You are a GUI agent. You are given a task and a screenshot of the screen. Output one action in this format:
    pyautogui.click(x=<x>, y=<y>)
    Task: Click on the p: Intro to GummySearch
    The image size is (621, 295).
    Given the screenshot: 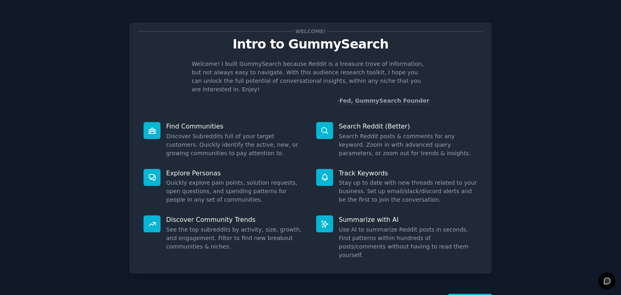 What is the action you would take?
    pyautogui.click(x=311, y=44)
    